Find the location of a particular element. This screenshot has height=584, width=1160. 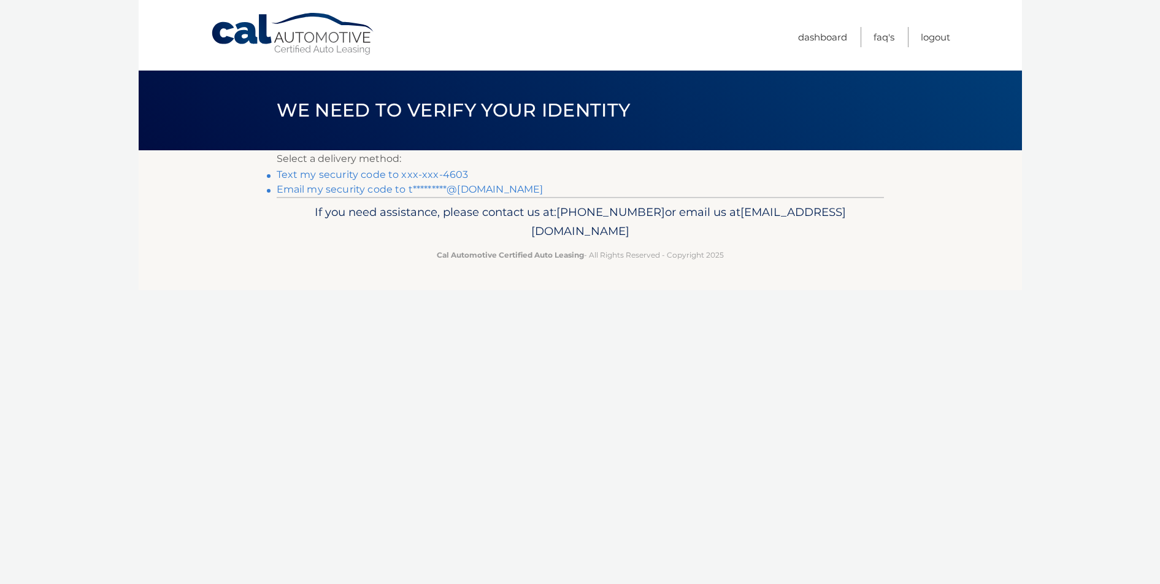

a: Dashboard is located at coordinates (823, 37).